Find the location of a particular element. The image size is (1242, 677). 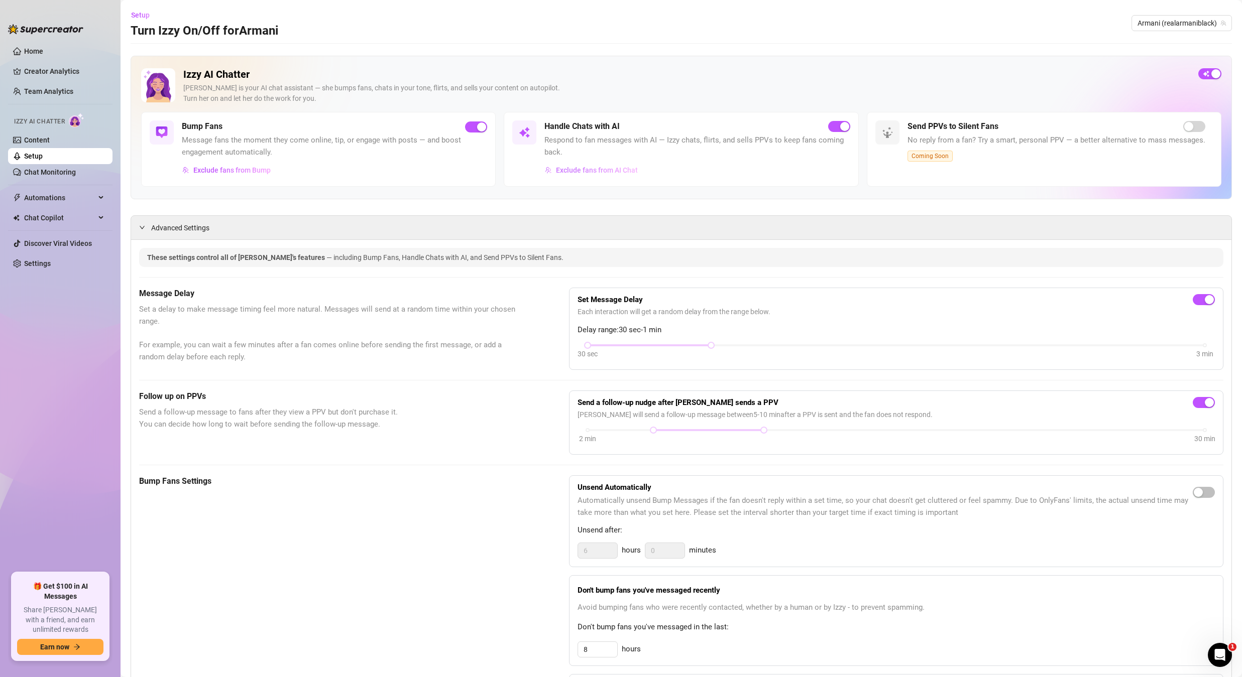

button: Earn nowarrow-right is located at coordinates (60, 647).